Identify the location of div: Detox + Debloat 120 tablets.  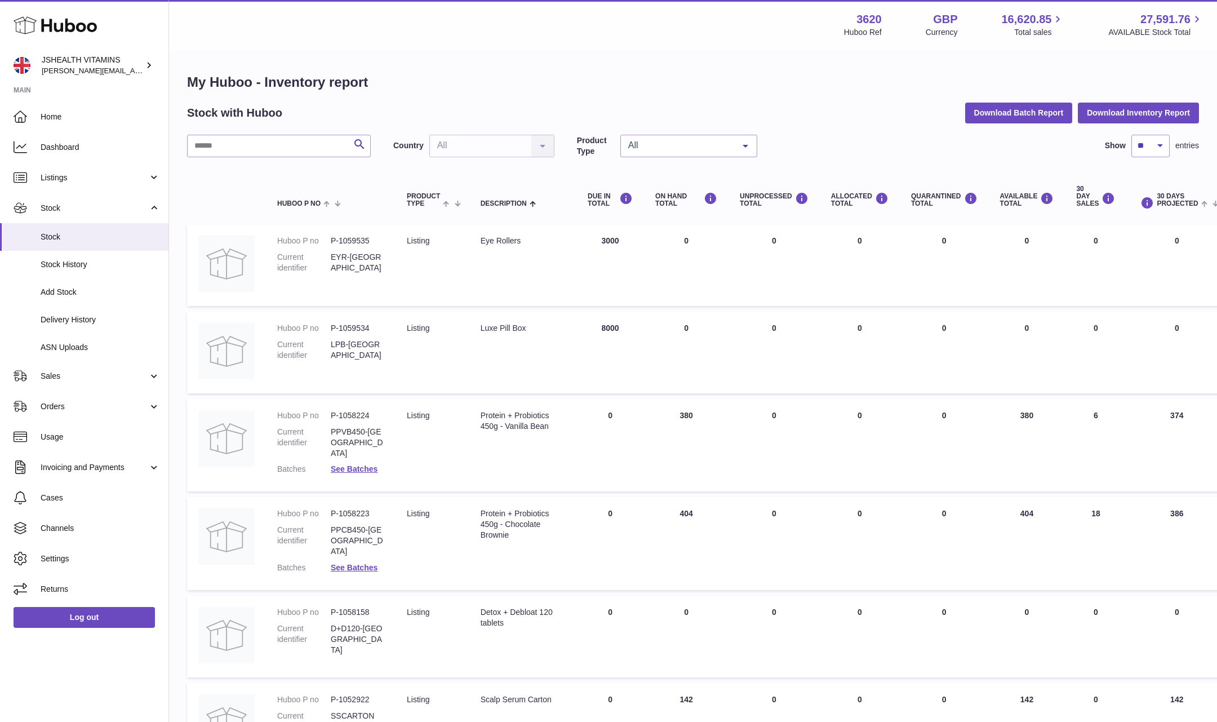
(523, 618).